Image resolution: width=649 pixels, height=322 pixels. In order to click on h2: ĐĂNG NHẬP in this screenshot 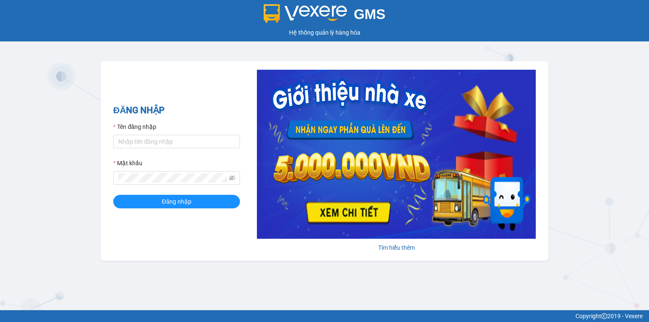, I will do `click(177, 110)`.